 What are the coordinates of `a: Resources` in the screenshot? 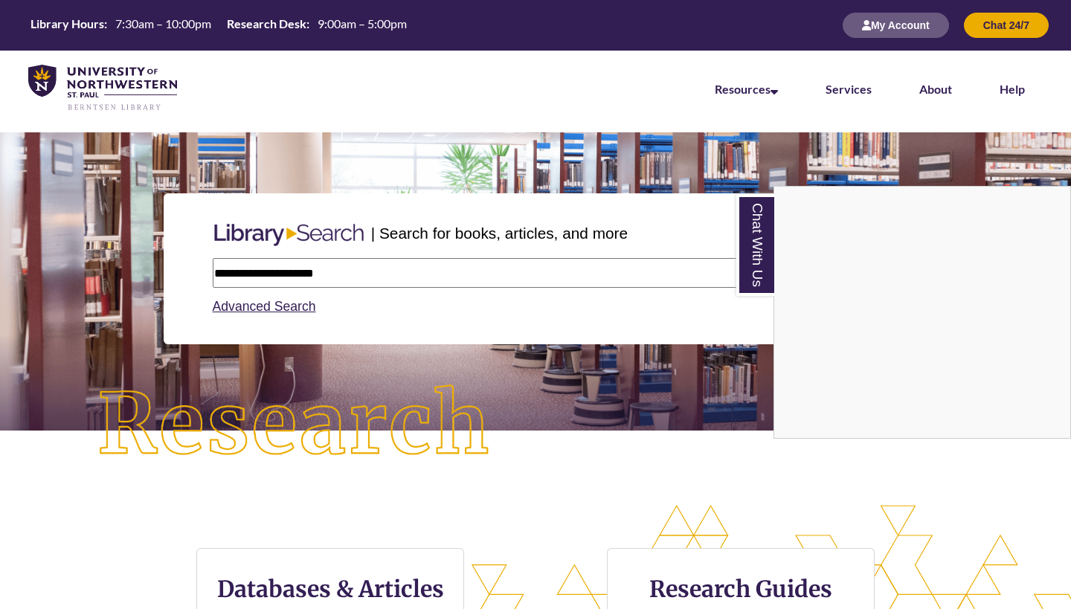 It's located at (746, 89).